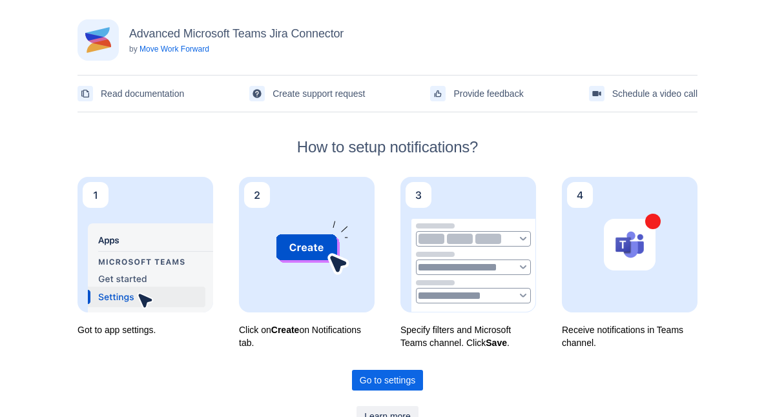 This screenshot has width=775, height=417. I want to click on a: Provide feedback, so click(477, 94).